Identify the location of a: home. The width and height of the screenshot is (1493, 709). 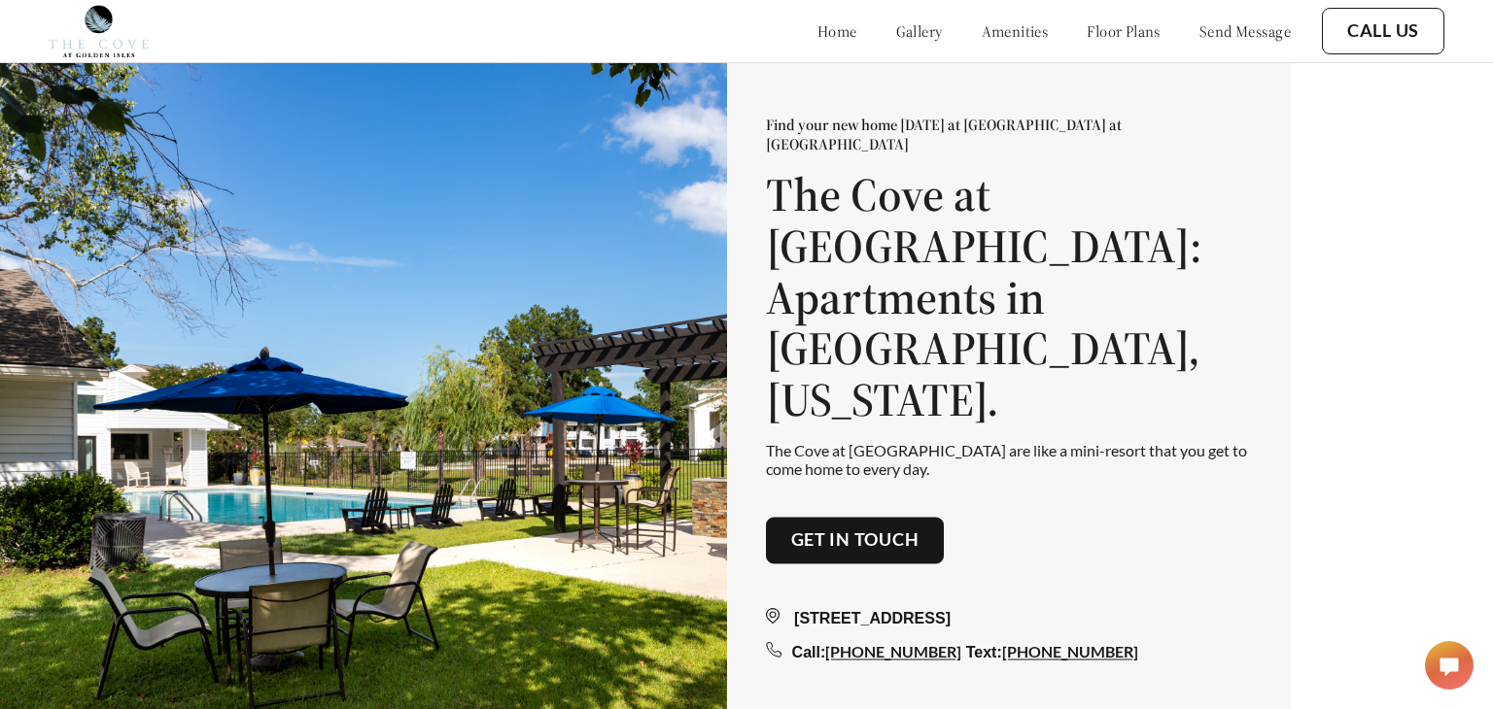
(837, 31).